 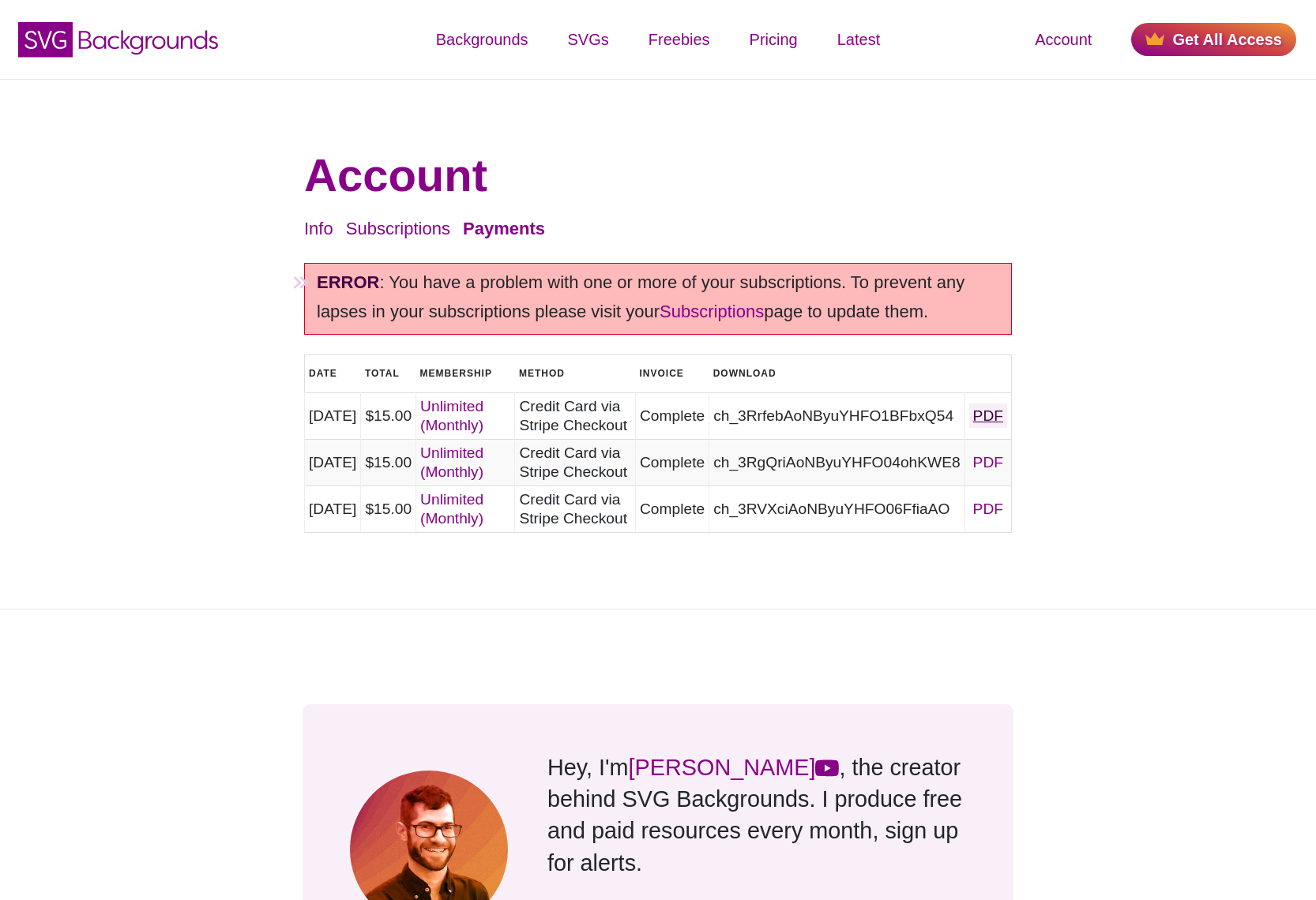 I want to click on a: Pricing, so click(x=773, y=39).